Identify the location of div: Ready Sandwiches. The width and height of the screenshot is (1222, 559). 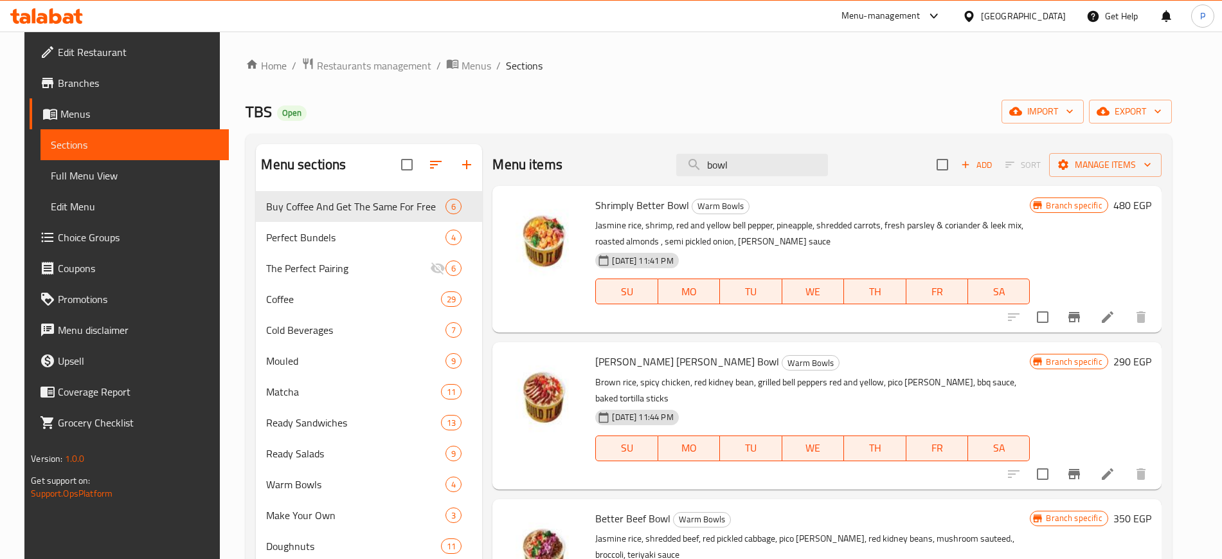
(354, 422).